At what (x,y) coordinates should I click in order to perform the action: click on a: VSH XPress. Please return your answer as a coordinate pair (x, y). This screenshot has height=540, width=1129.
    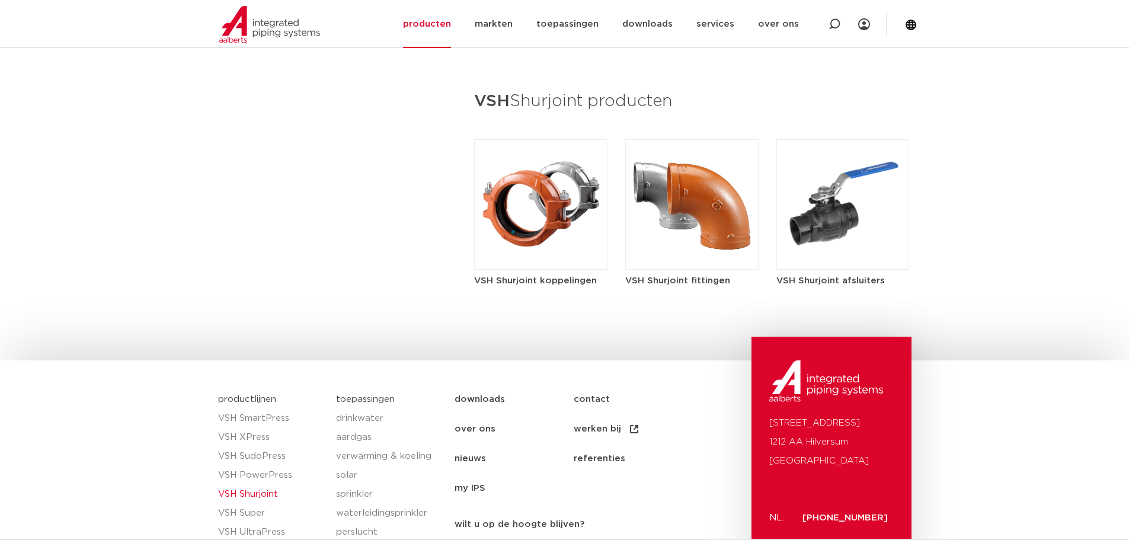
    Looking at the image, I should click on (272, 438).